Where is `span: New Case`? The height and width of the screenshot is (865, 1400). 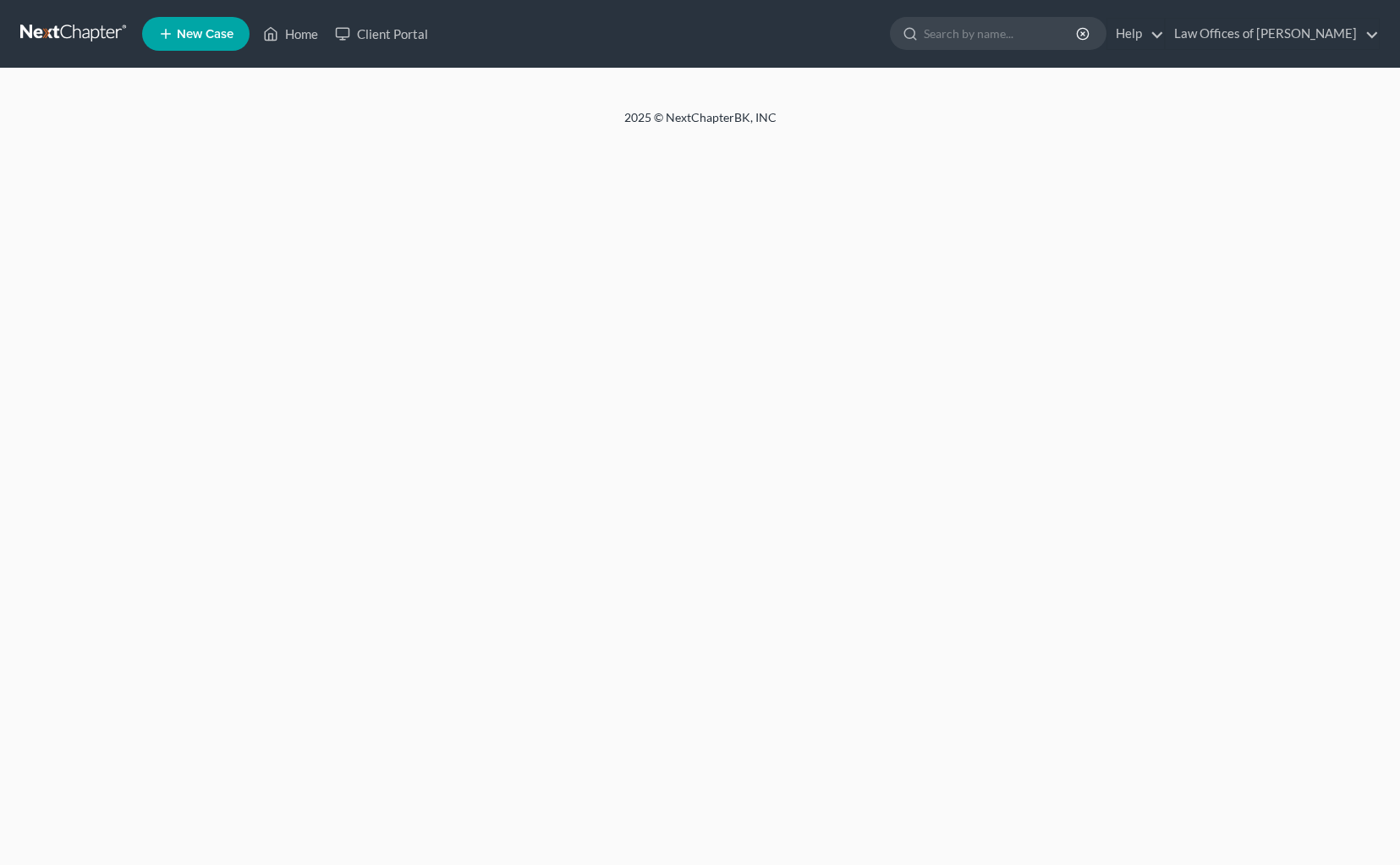
span: New Case is located at coordinates (205, 34).